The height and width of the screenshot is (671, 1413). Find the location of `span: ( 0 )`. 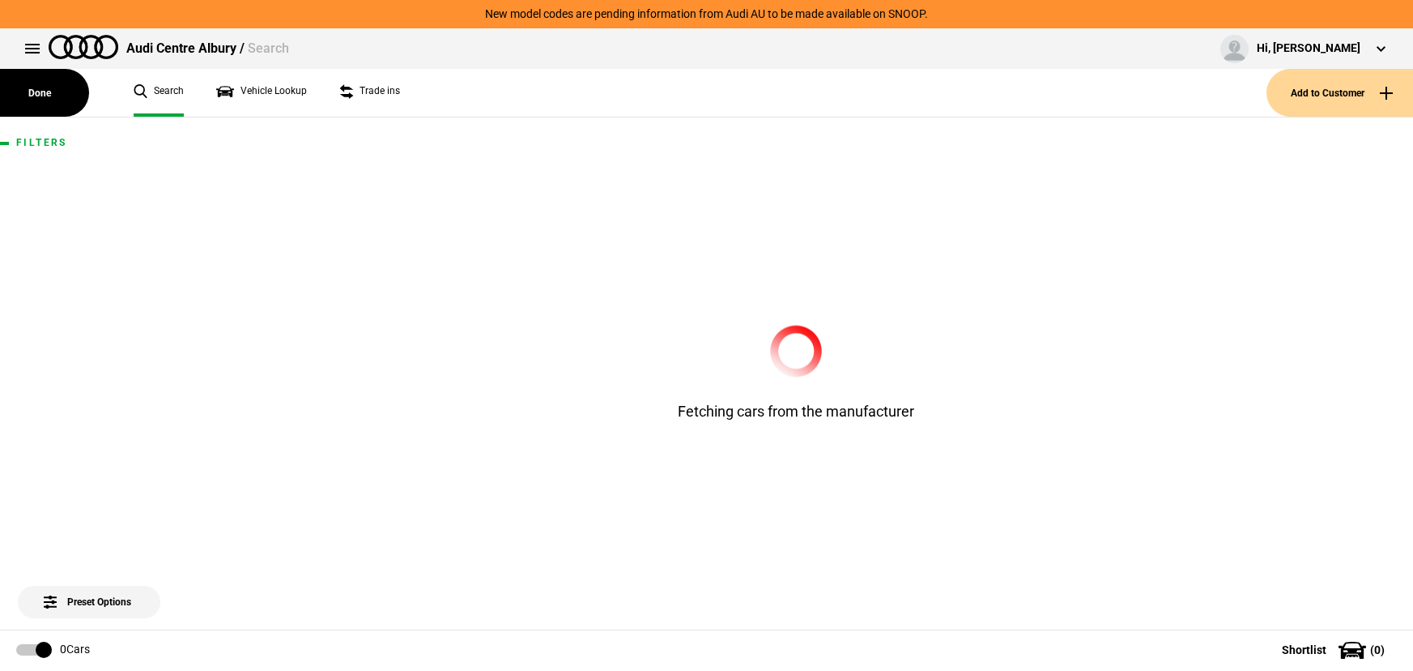

span: ( 0 ) is located at coordinates (1378, 650).